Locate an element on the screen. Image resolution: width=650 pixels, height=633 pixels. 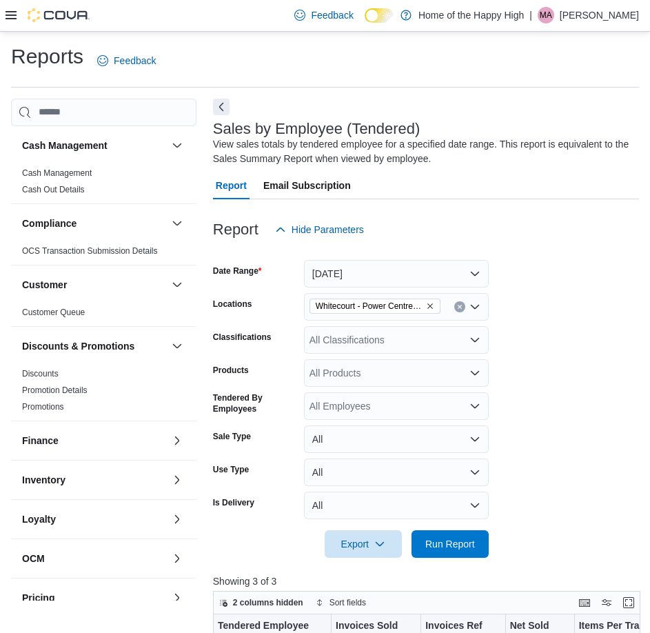
a: Promotions is located at coordinates (43, 407).